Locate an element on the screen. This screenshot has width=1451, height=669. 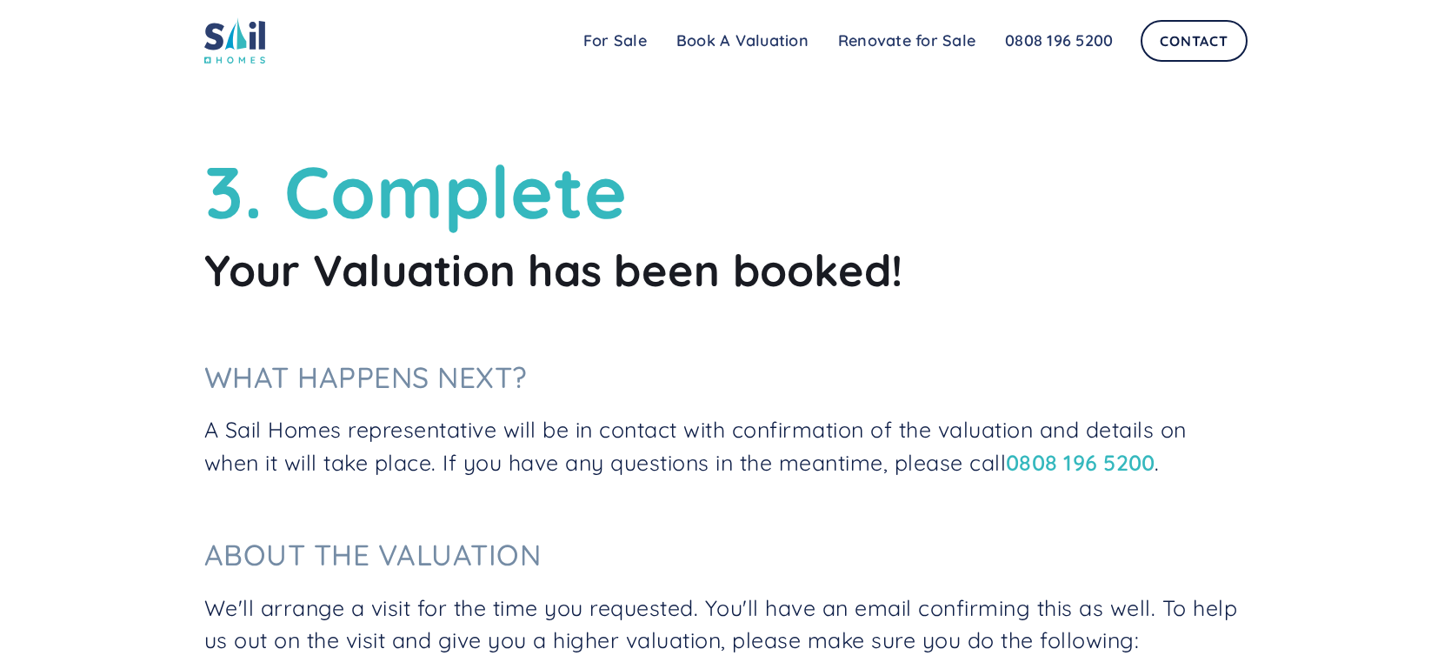
h2: Your Valuation has been booked! is located at coordinates (726, 270).